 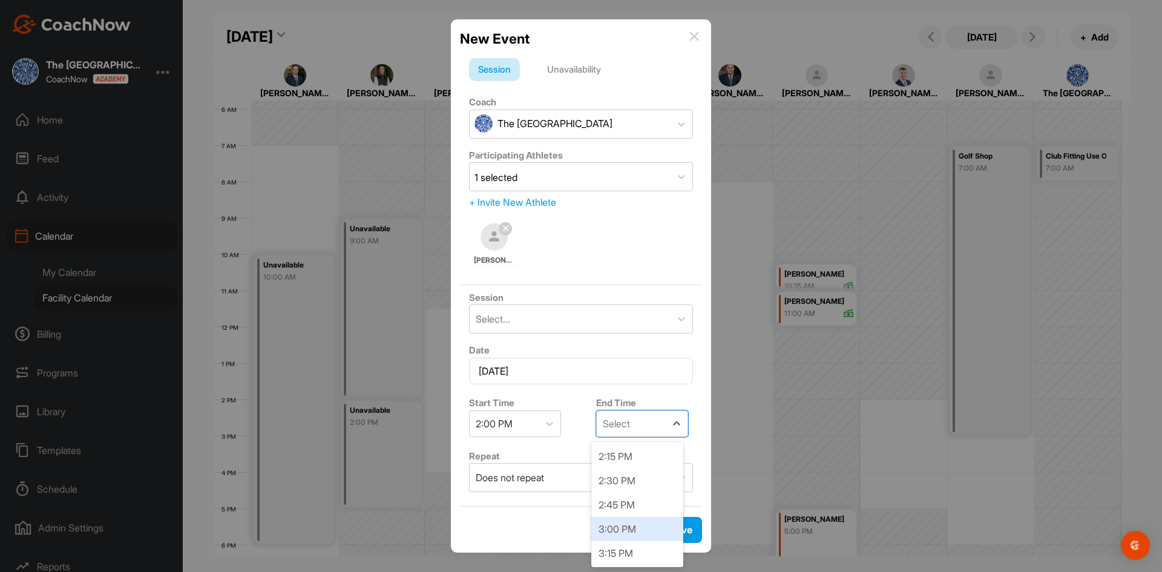 I want to click on div: 3:15 PM, so click(x=637, y=553).